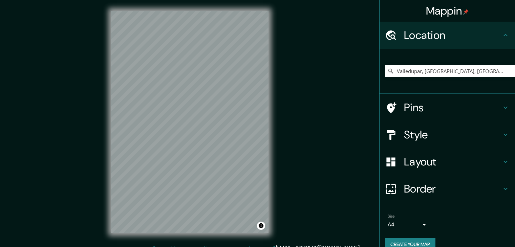 The image size is (515, 247). Describe the element at coordinates (447, 135) in the screenshot. I see `div: Style` at that location.